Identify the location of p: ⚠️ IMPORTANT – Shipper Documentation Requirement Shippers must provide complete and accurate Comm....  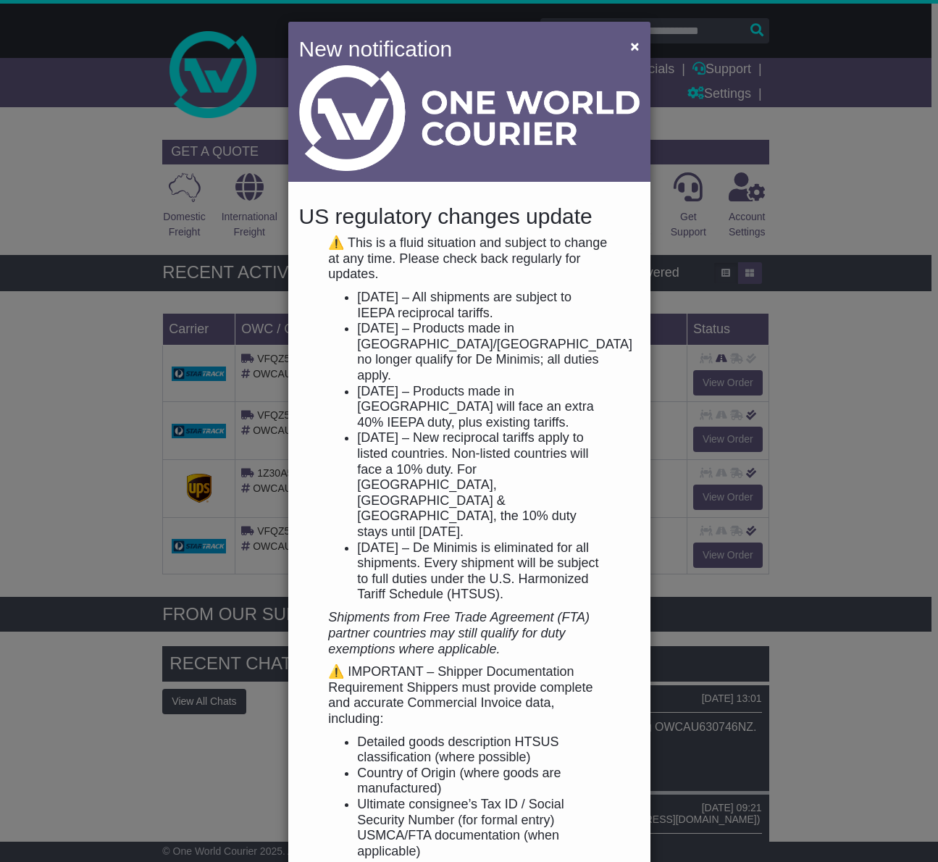
(468, 695).